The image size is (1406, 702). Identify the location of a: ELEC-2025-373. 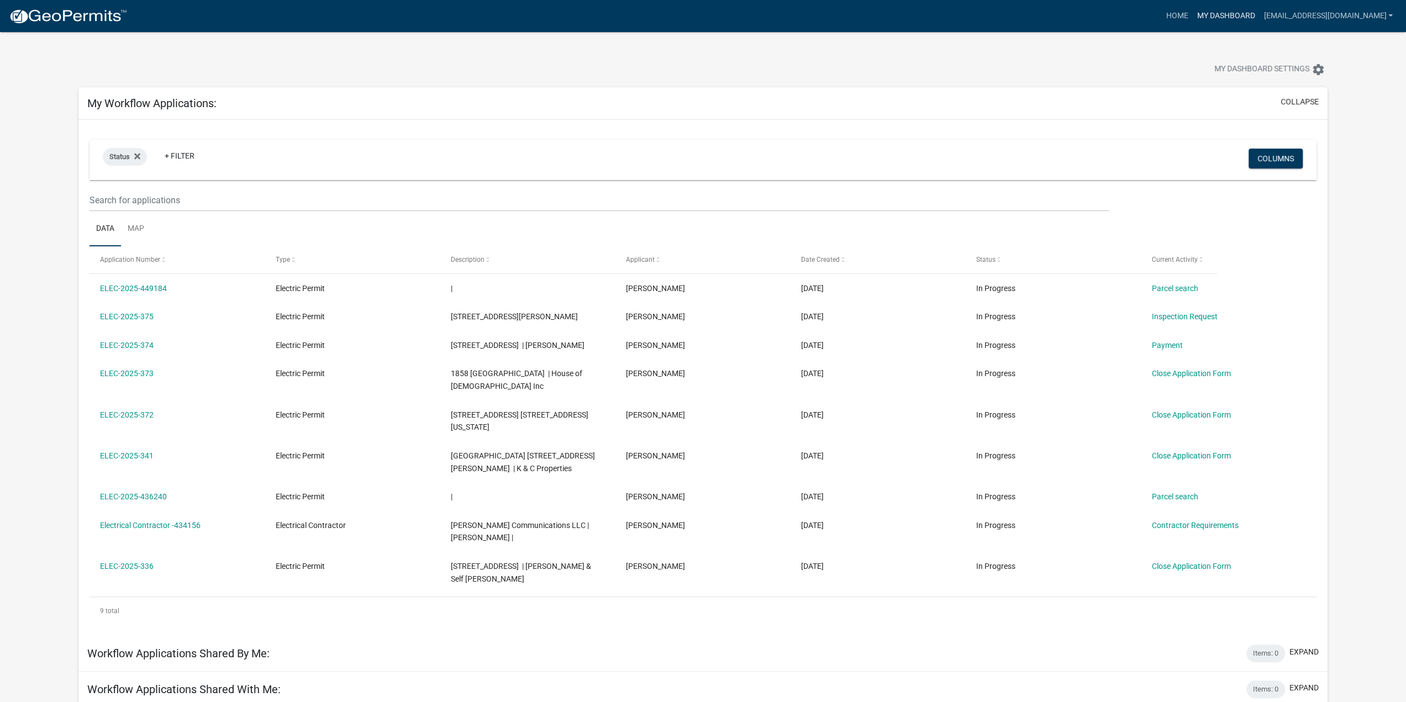
(126, 373).